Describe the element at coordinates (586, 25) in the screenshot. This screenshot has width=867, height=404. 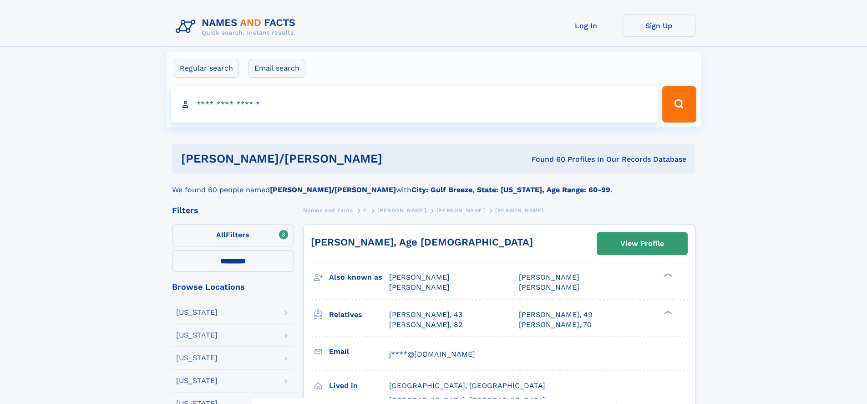
I see `a: Log In` at that location.